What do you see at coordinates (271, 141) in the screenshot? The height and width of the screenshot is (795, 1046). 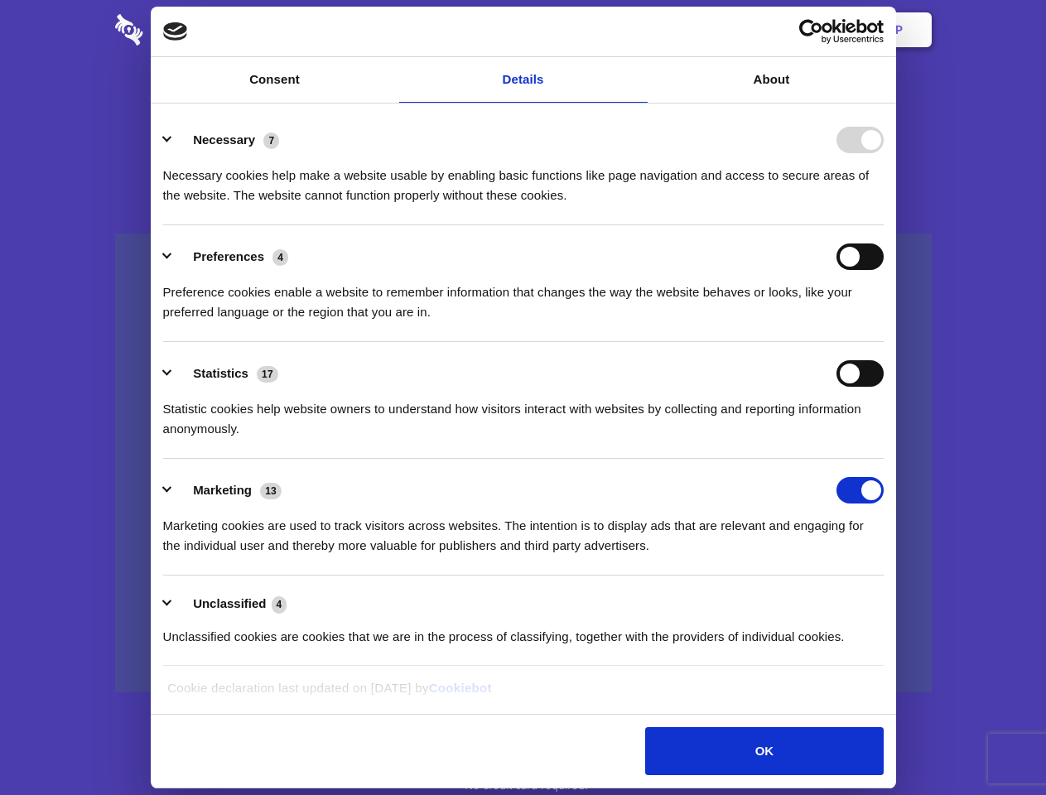 I see `span: 7` at bounding box center [271, 141].